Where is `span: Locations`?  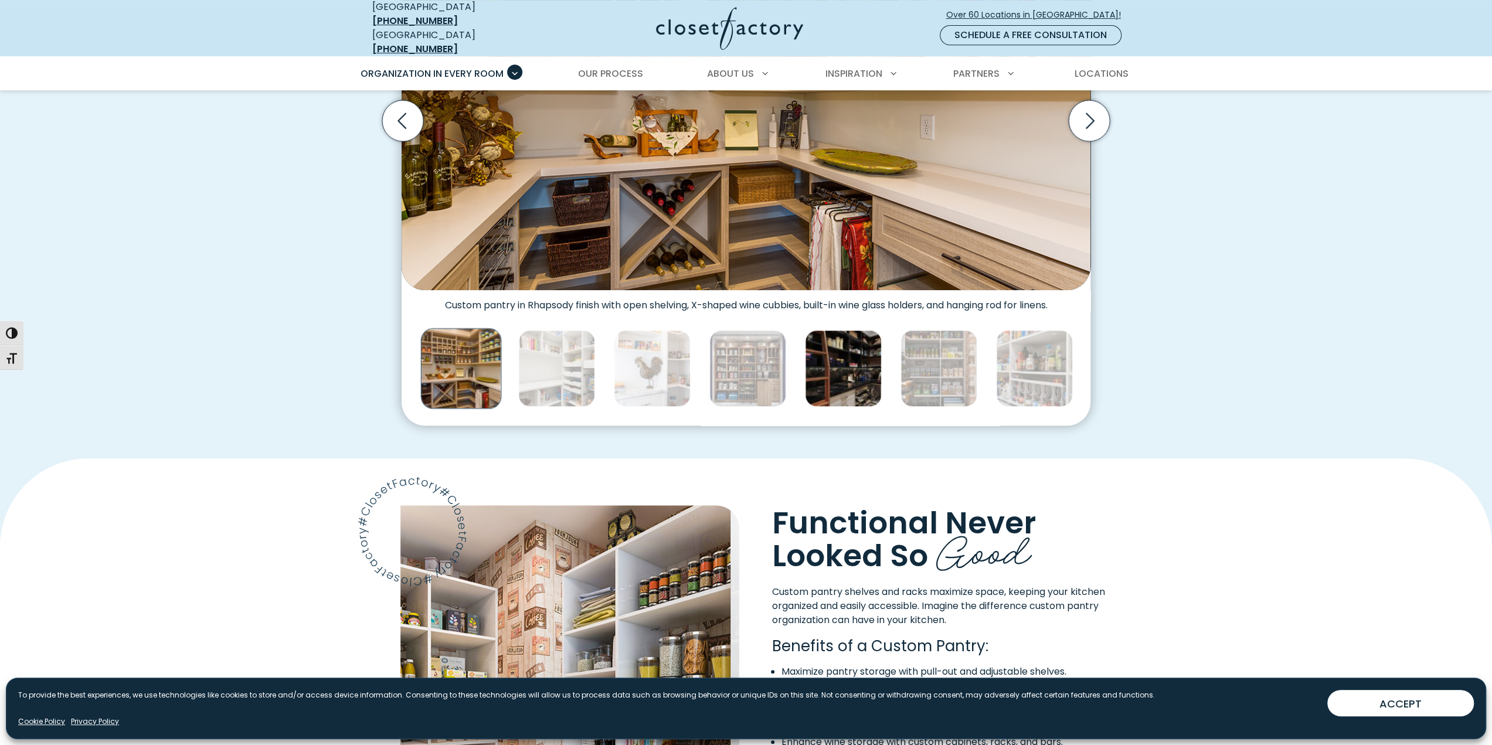
span: Locations is located at coordinates (1101, 73).